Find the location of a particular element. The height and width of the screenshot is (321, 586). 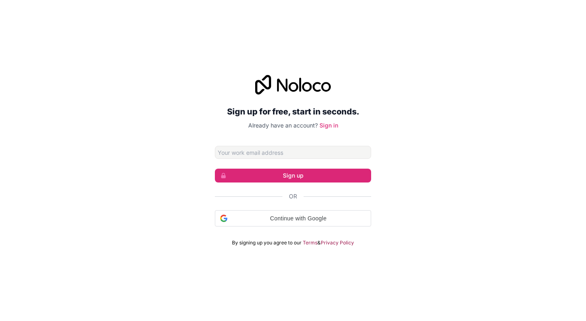

a: Terms is located at coordinates (310, 243).